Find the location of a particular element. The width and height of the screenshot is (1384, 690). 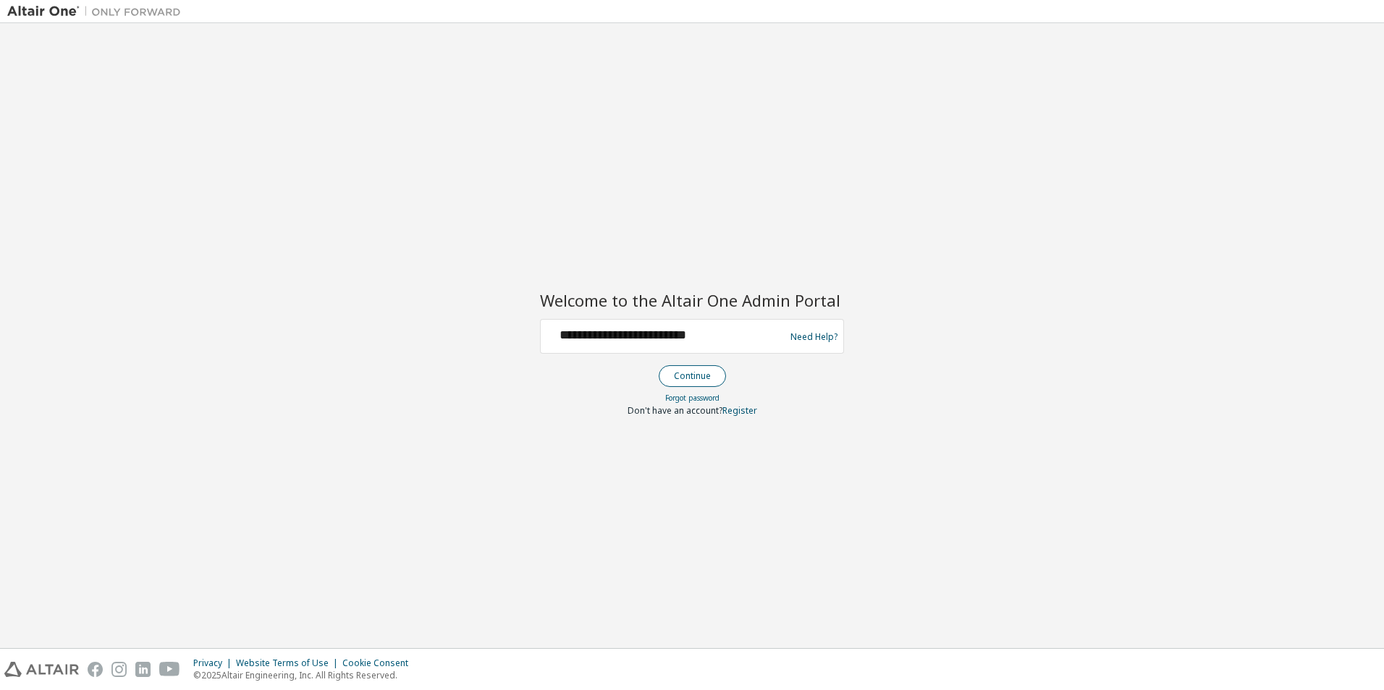

a: Need Help? is located at coordinates (813, 336).